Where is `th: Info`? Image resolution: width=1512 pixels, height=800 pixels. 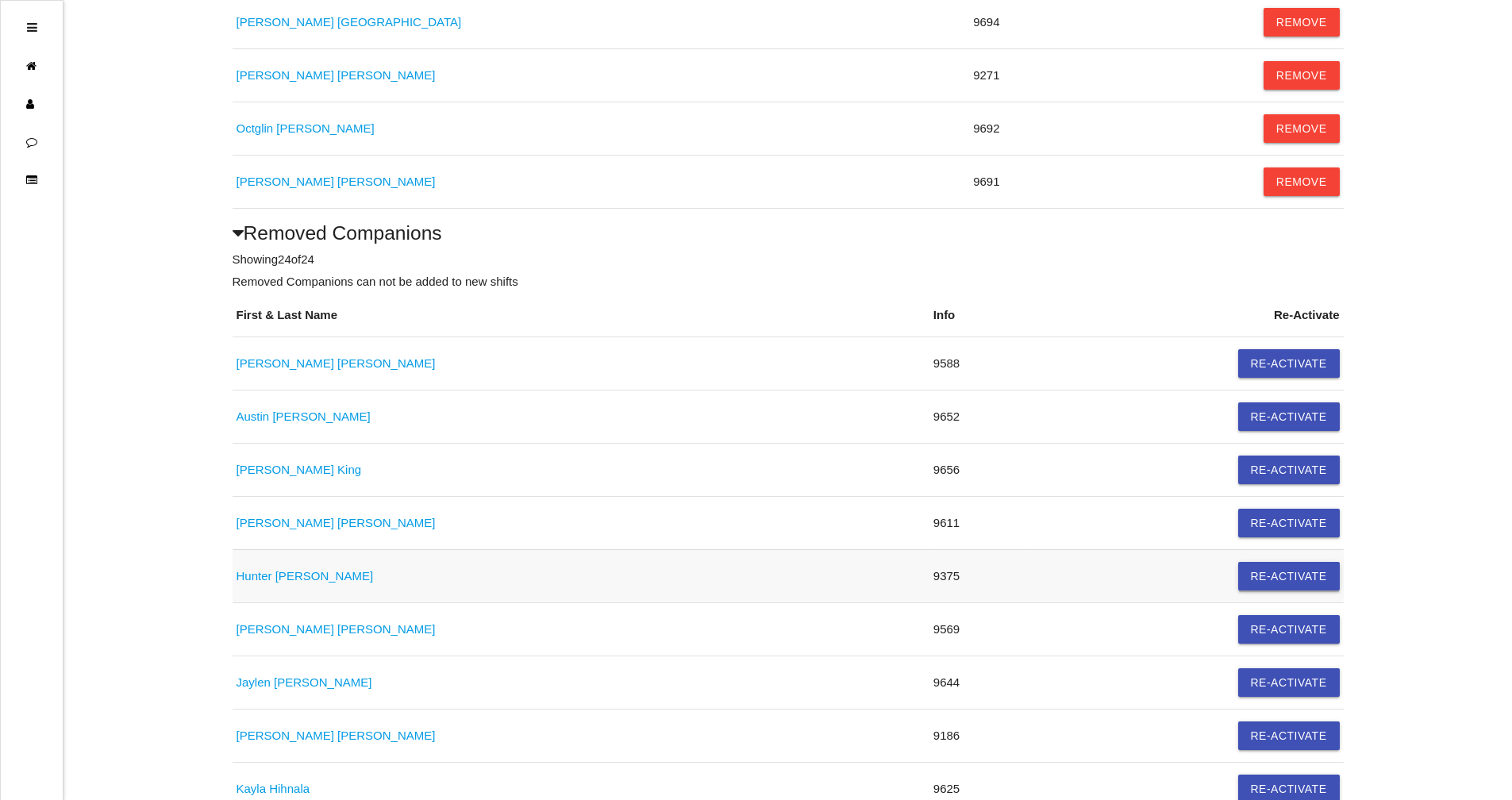
th: Info is located at coordinates (979, 315).